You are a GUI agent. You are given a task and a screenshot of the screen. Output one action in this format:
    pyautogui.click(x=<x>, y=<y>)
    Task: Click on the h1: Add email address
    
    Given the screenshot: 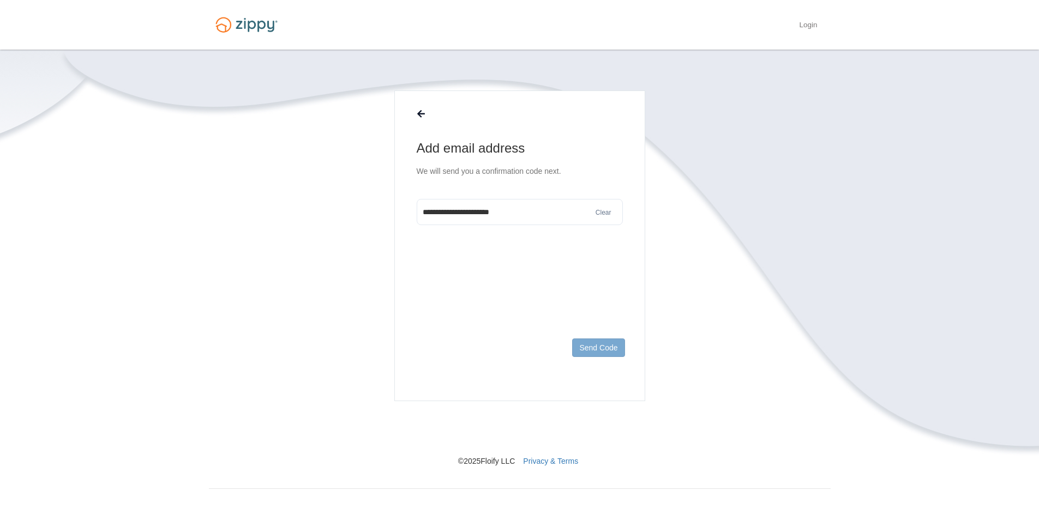 What is the action you would take?
    pyautogui.click(x=520, y=148)
    